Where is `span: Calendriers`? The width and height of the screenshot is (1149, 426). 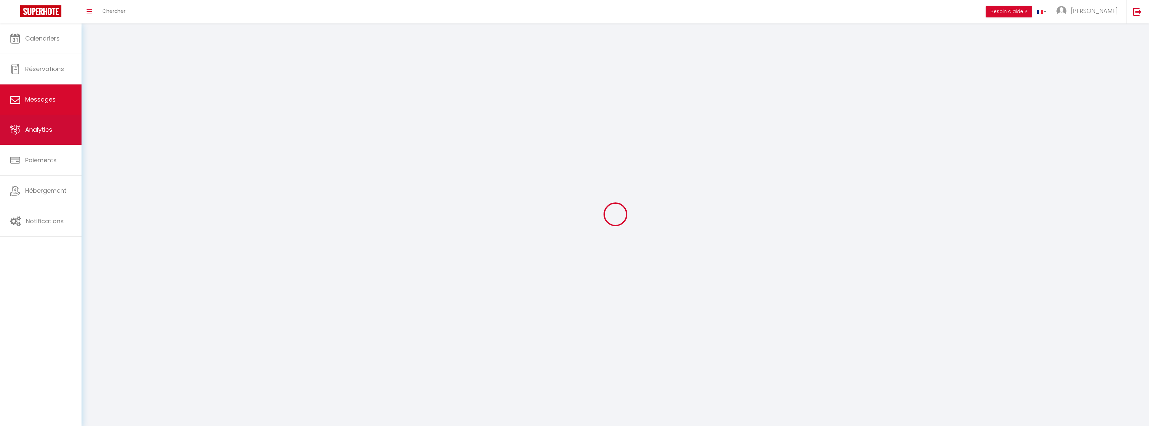 span: Calendriers is located at coordinates (42, 38).